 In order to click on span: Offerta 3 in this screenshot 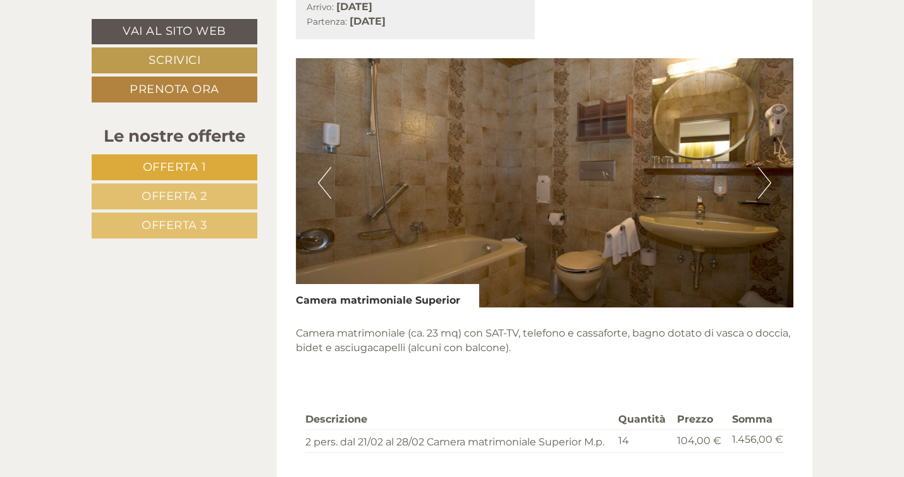, I will do `click(175, 225)`.